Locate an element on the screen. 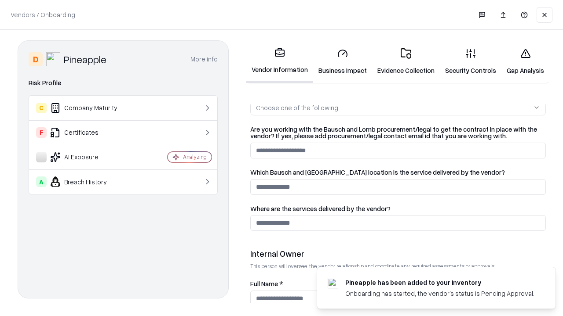  div: Breach History is located at coordinates (88, 182).